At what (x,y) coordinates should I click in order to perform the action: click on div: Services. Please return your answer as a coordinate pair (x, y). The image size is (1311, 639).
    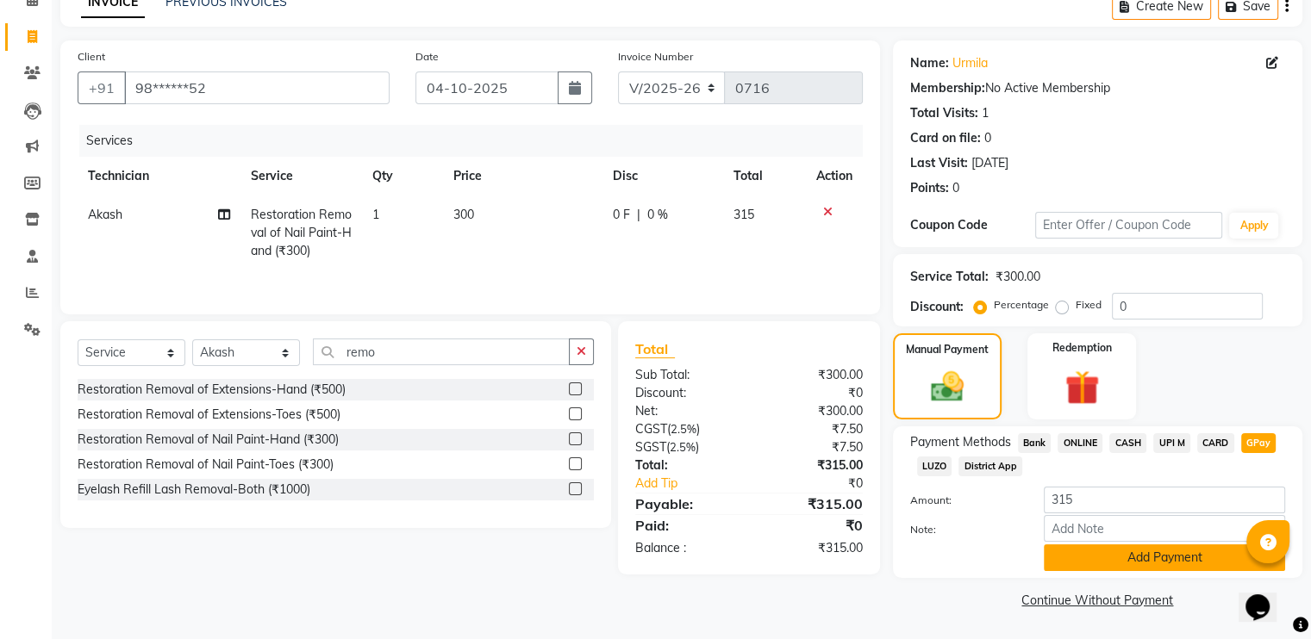
    Looking at the image, I should click on (477, 140).